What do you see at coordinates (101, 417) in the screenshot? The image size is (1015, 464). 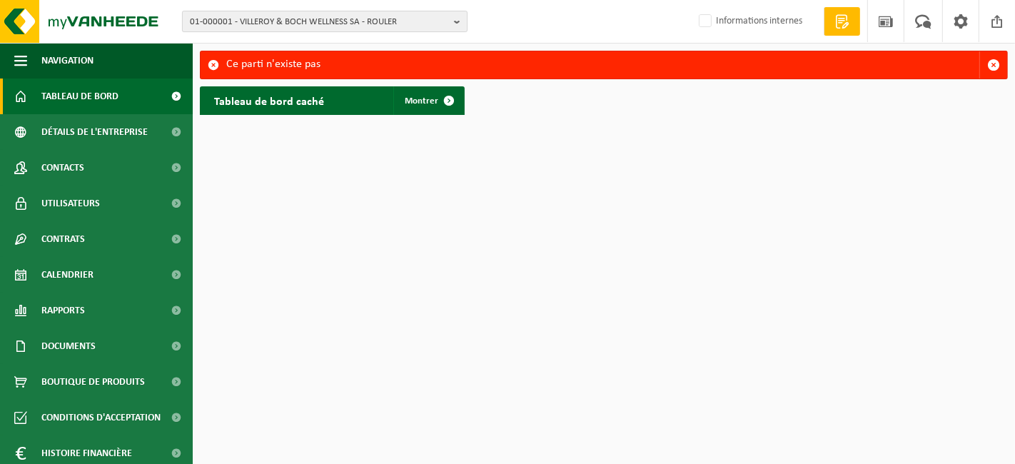 I see `font: Conditions d'acceptation` at bounding box center [101, 417].